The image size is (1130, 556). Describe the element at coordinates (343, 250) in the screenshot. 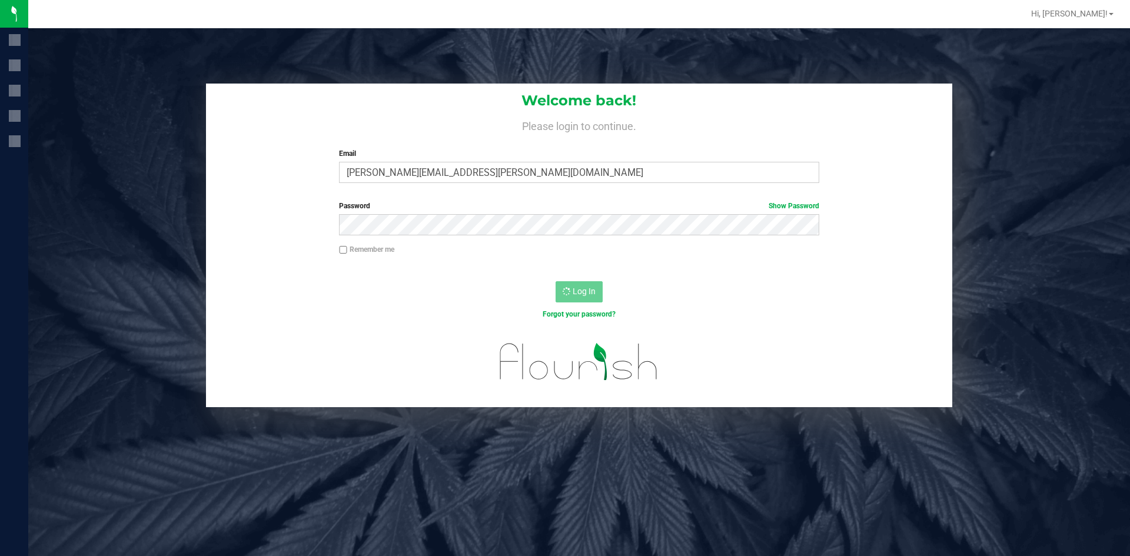

I see `input: Remember me` at that location.